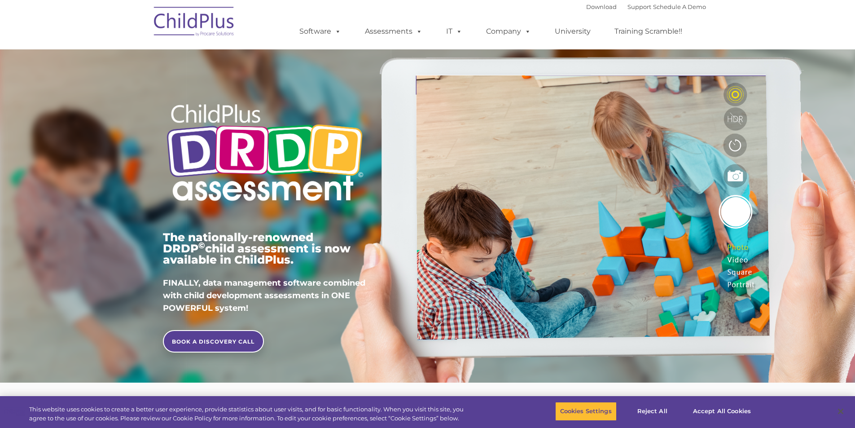 The height and width of the screenshot is (428, 855). What do you see at coordinates (841, 411) in the screenshot?
I see `button: Close` at bounding box center [841, 411].